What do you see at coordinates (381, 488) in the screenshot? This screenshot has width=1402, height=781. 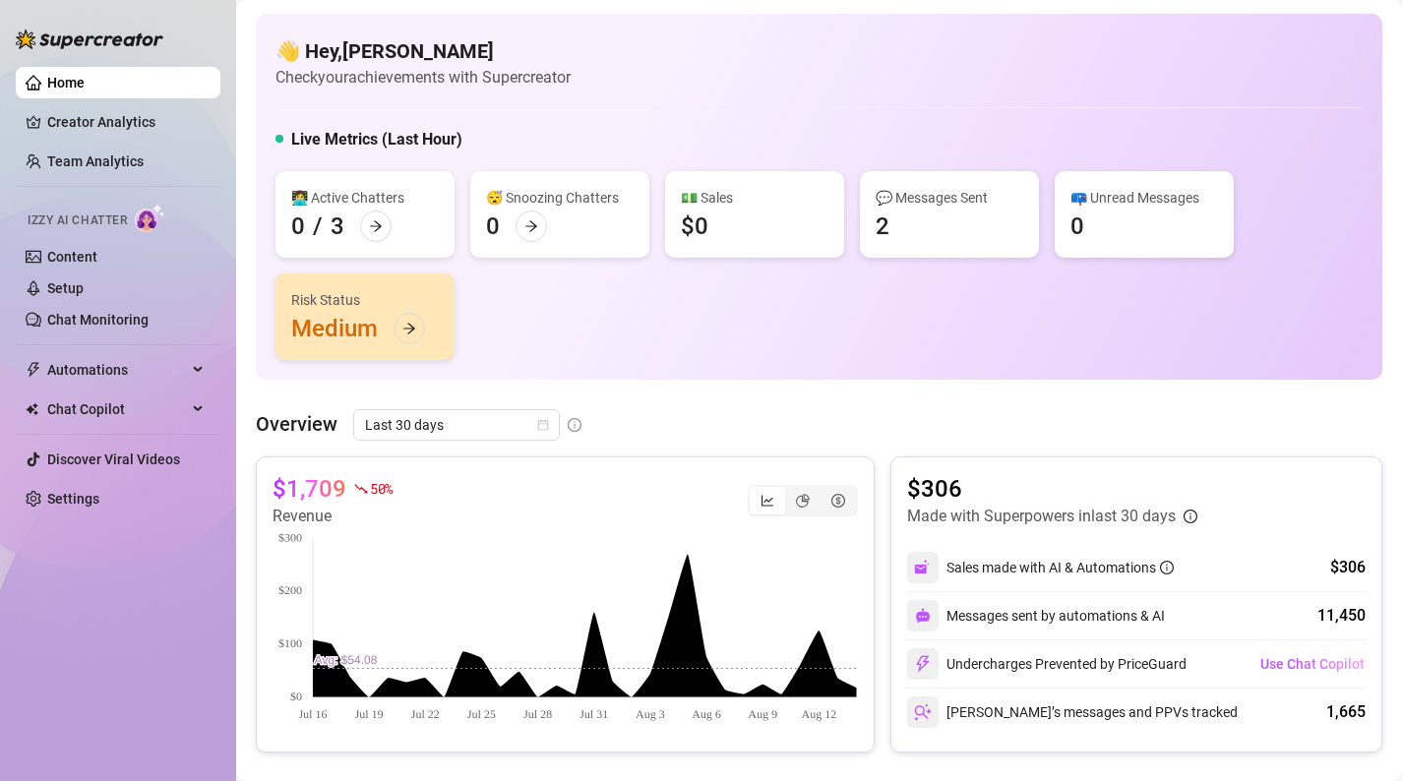 I see `span: 50 %` at bounding box center [381, 488].